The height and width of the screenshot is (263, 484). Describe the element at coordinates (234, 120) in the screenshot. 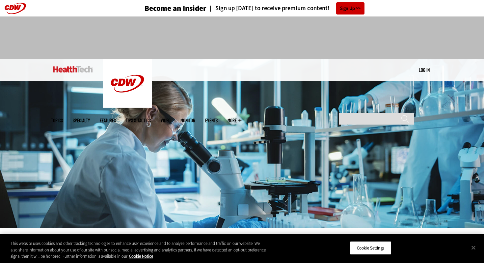

I see `span: More` at that location.